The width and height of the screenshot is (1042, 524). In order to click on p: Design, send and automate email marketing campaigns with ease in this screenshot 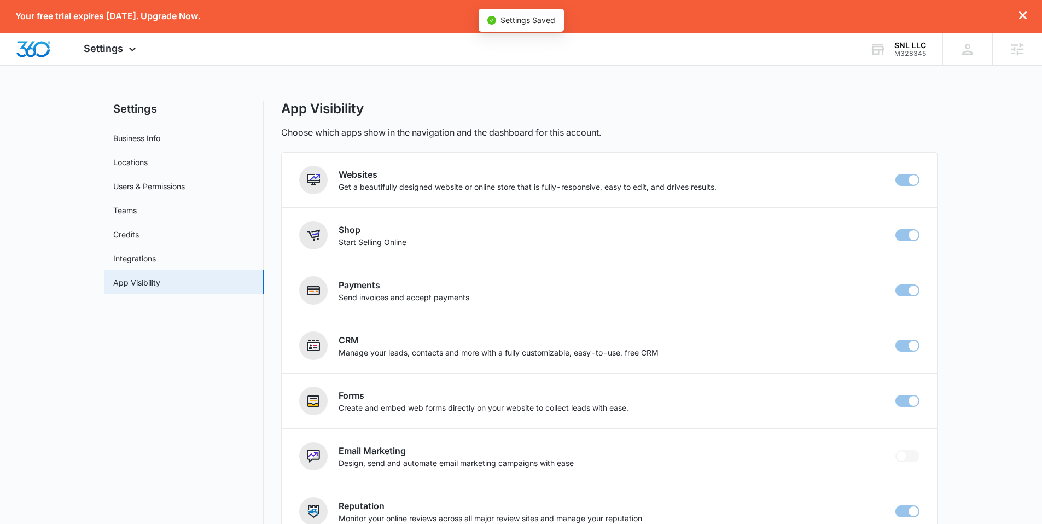, I will do `click(456, 463)`.